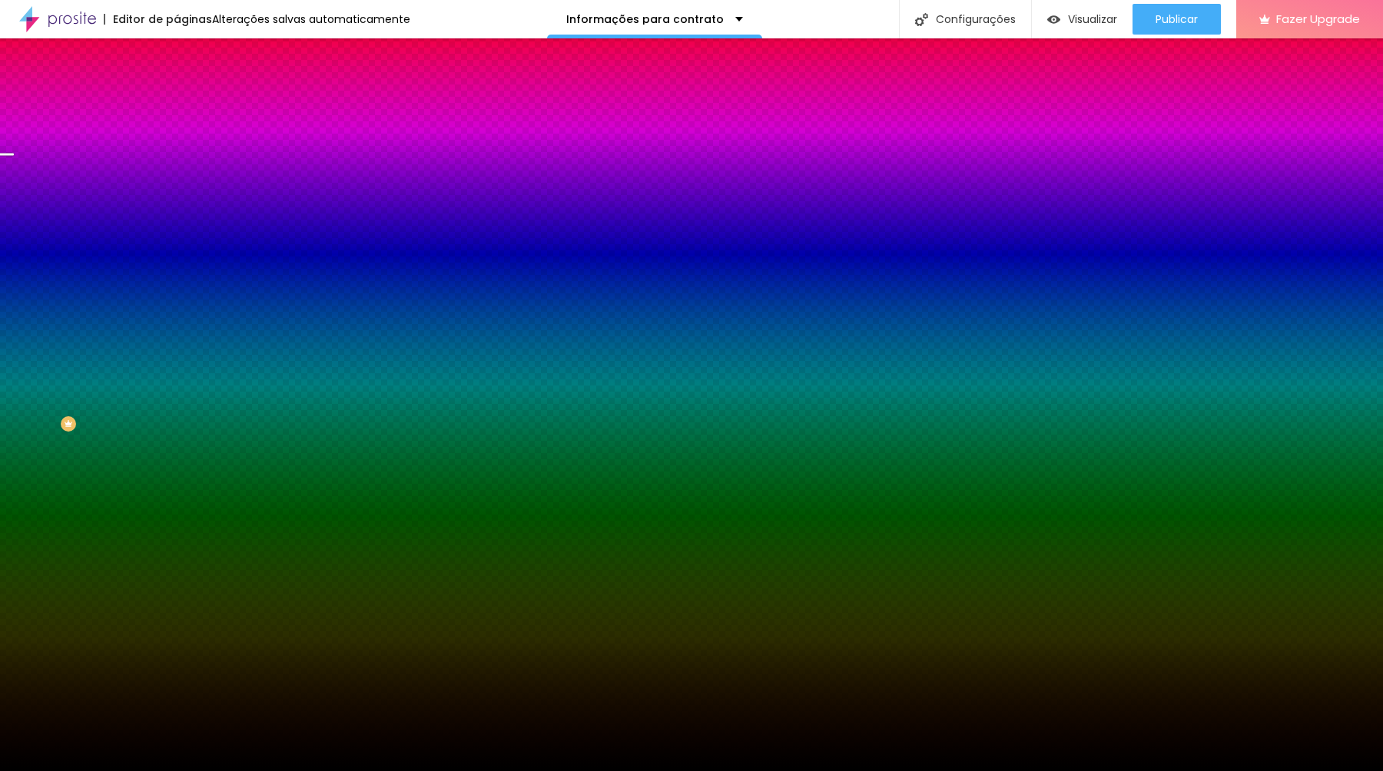  I want to click on img: view-1.svg, so click(1053, 19).